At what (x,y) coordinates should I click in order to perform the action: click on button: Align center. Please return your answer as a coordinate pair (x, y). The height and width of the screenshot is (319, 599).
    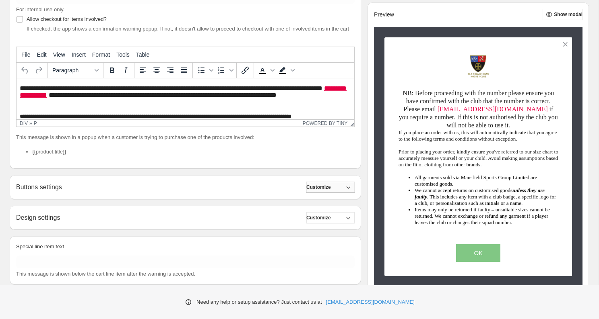
    Looking at the image, I should click on (156, 70).